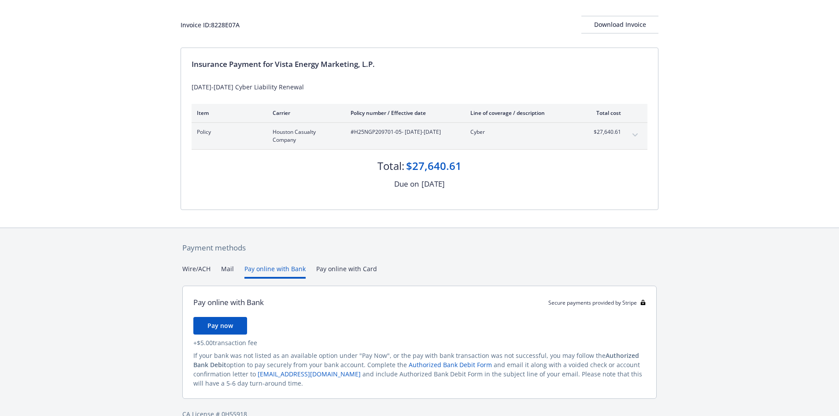  Describe the element at coordinates (620, 25) in the screenshot. I see `button: Download Invoice` at that location.